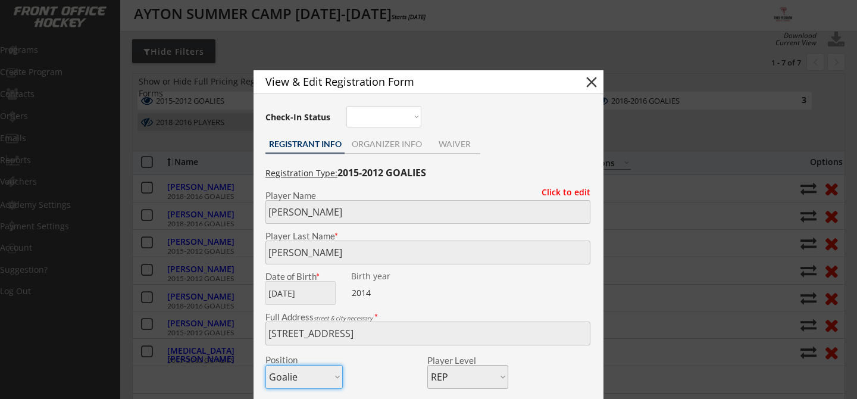 The height and width of the screenshot is (399, 857). Describe the element at coordinates (428, 236) in the screenshot. I see `div: Player Last Name` at that location.